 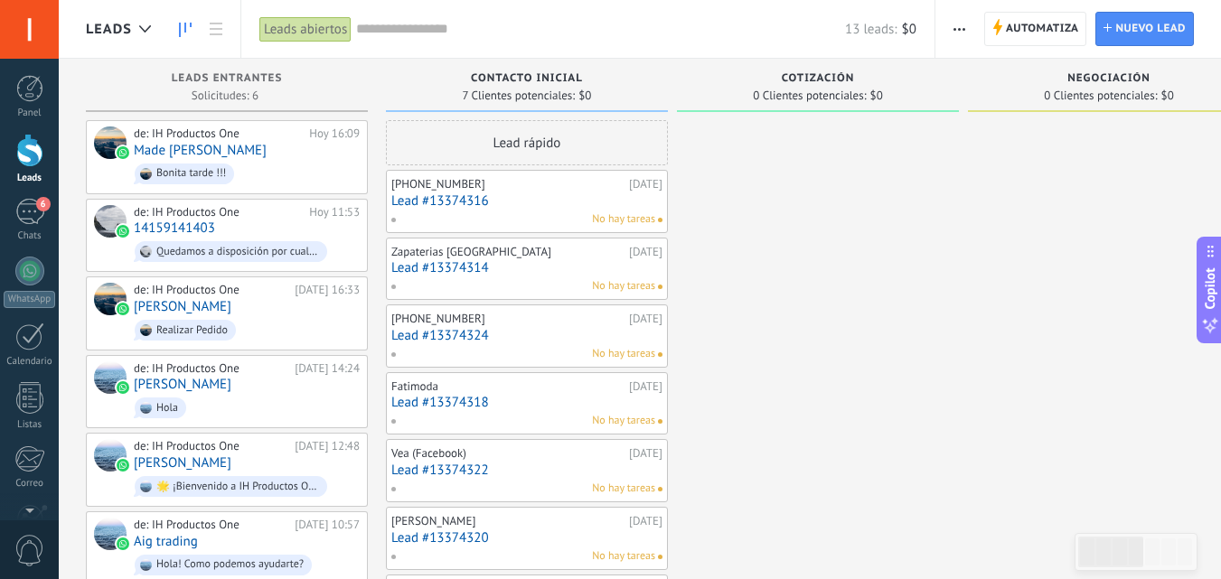 What do you see at coordinates (191, 174) in the screenshot?
I see `div: Bonita tarde !!!` at bounding box center [191, 174].